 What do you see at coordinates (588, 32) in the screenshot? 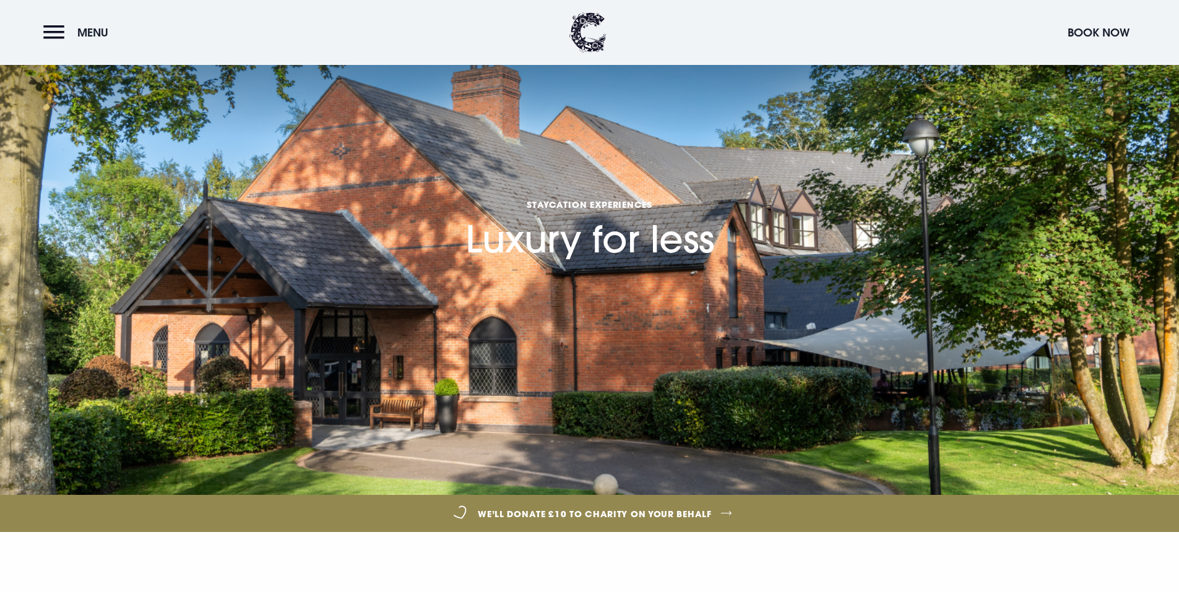
I see `img: Clandeboye Lodge` at bounding box center [588, 32].